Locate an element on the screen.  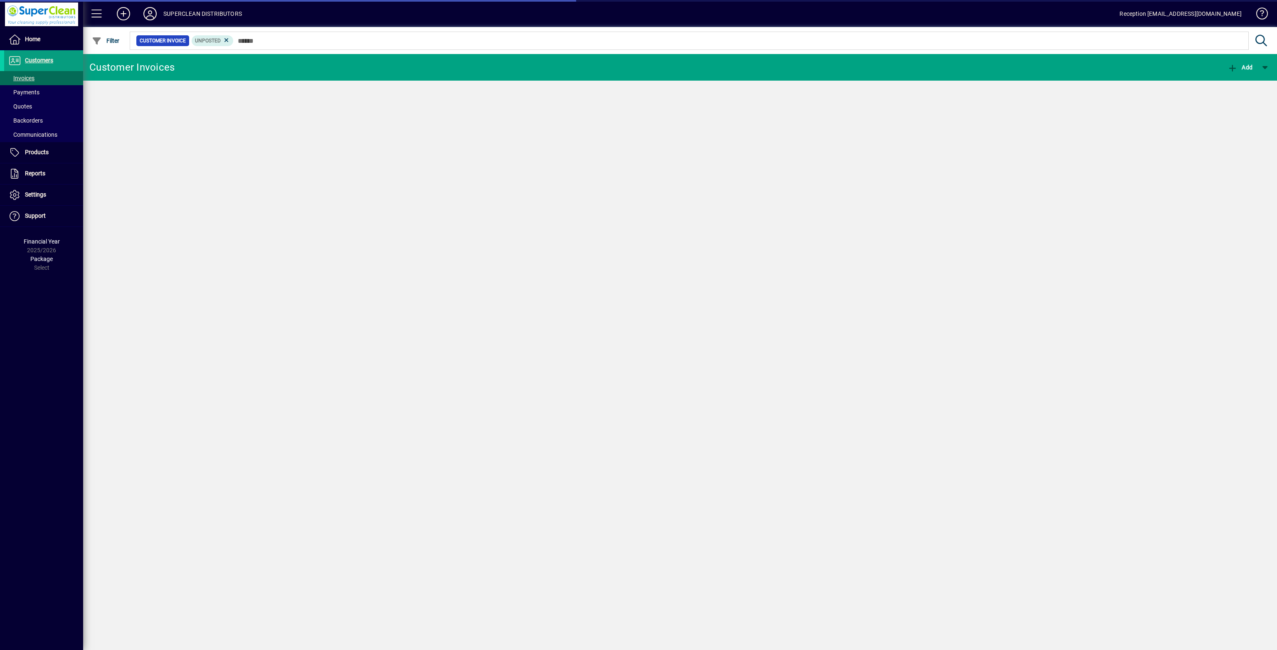
a: Invoices is located at coordinates (44, 78).